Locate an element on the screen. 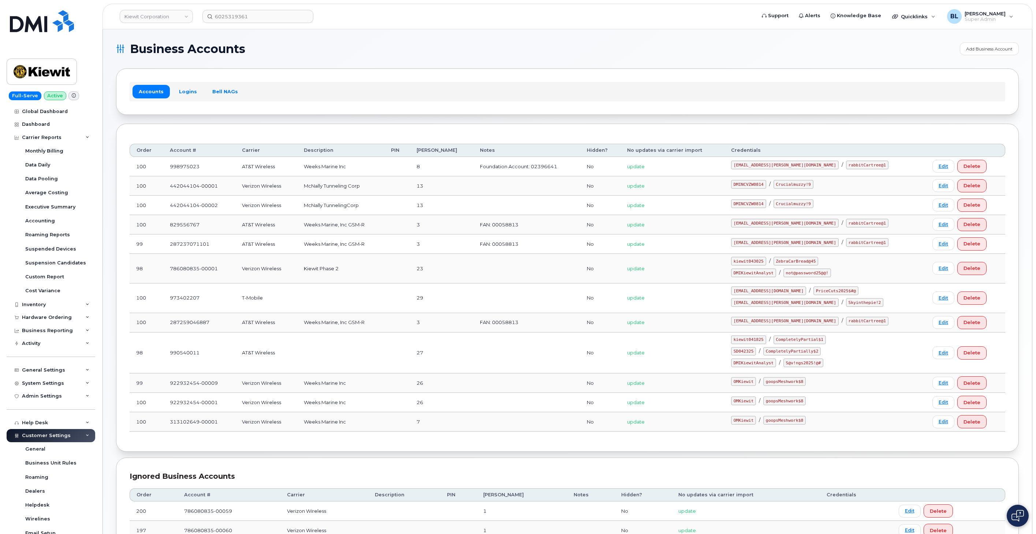 The image size is (1036, 534). th: Carrier is located at coordinates (324, 495).